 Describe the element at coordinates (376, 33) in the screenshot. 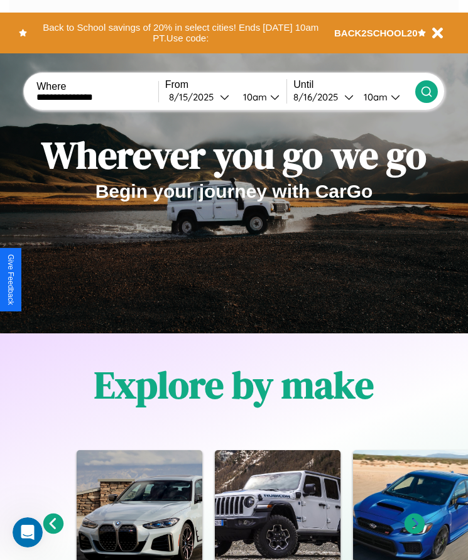

I see `b: BACK2SCHOOL20` at that location.